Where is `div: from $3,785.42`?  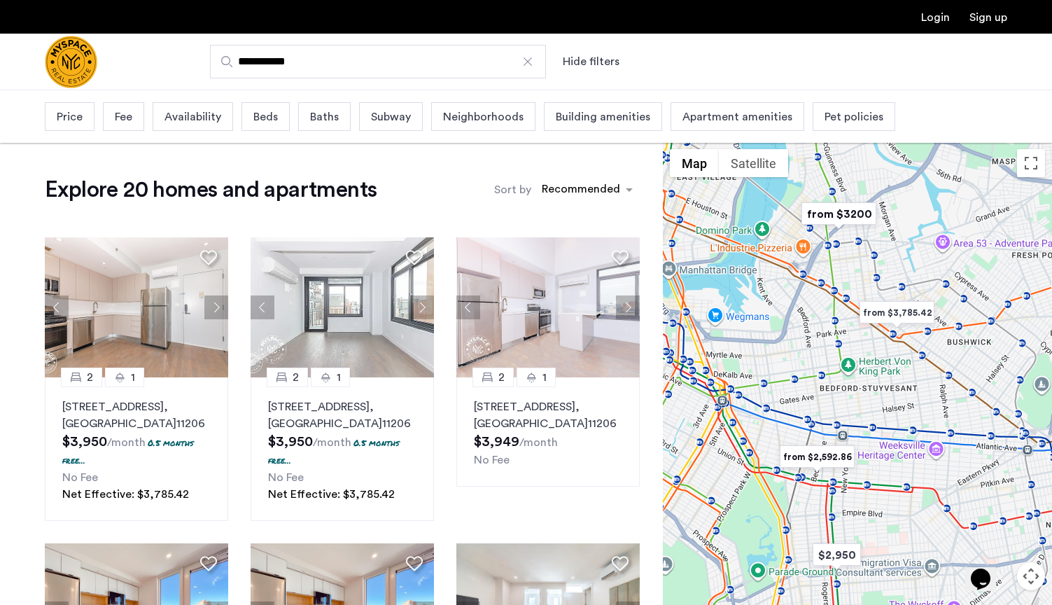 div: from $3,785.42 is located at coordinates (896, 312).